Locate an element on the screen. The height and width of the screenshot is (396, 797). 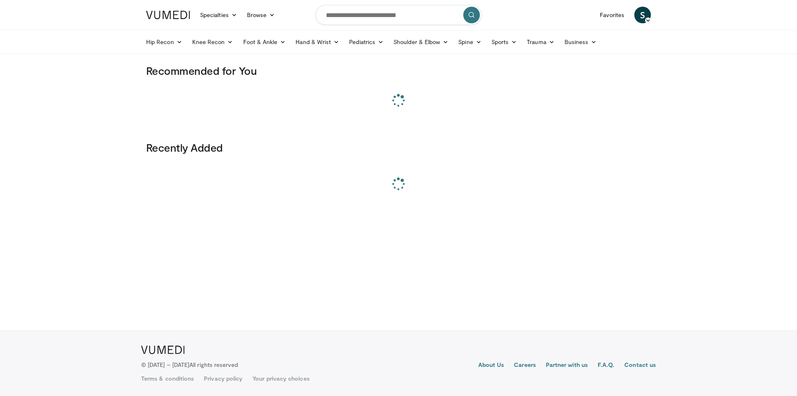
h3: Recommended for You is located at coordinates (399, 71).